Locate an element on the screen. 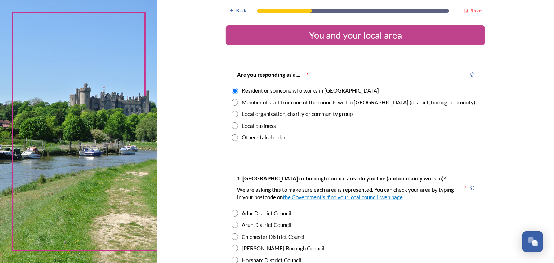  span: Back is located at coordinates (241, 10).